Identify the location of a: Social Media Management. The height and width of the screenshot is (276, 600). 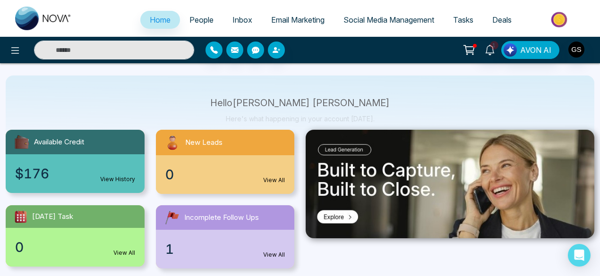
(389, 20).